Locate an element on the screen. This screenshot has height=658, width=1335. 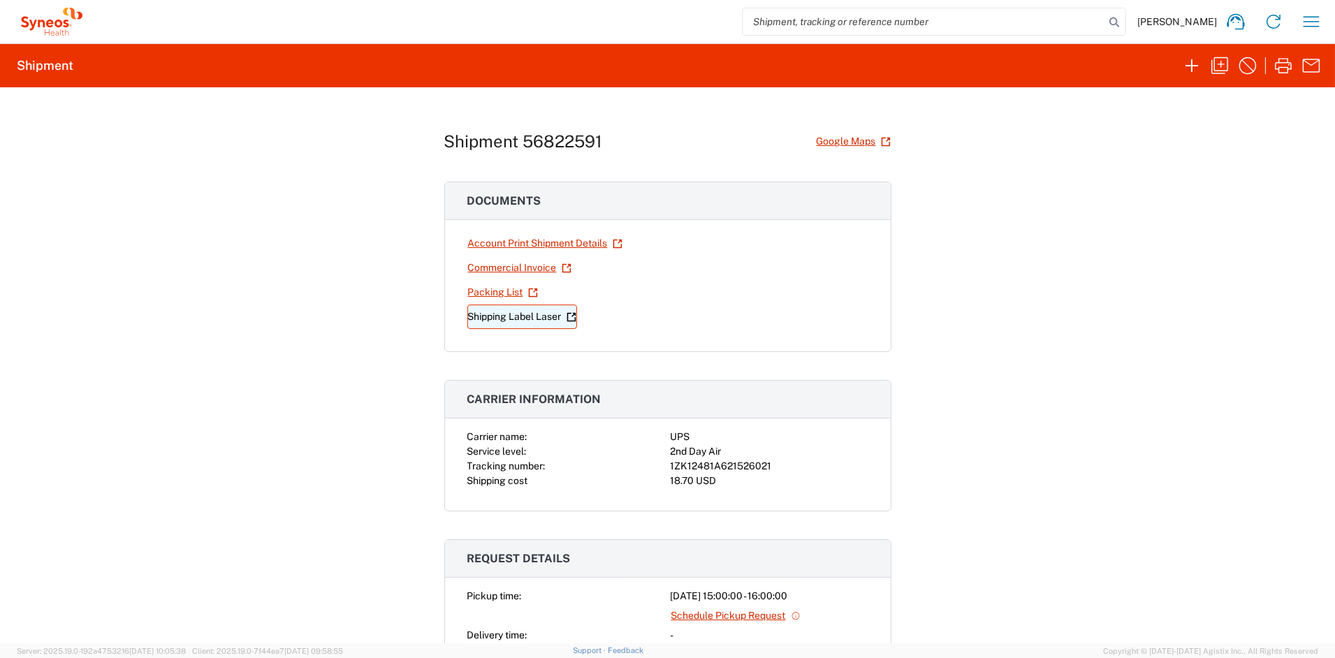
span: Client: 2025.19.0-7f44ea7 is located at coordinates (268, 651).